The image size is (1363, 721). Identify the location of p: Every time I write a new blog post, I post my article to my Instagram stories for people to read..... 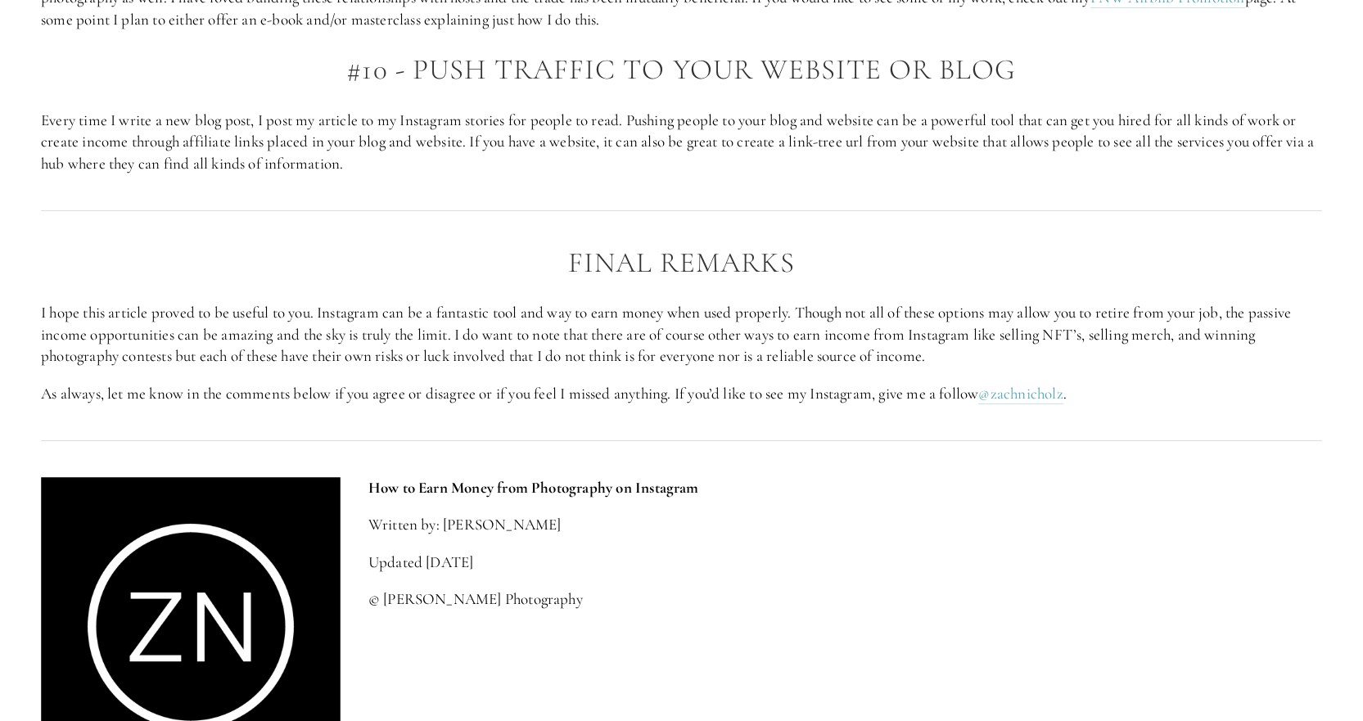
(681, 142).